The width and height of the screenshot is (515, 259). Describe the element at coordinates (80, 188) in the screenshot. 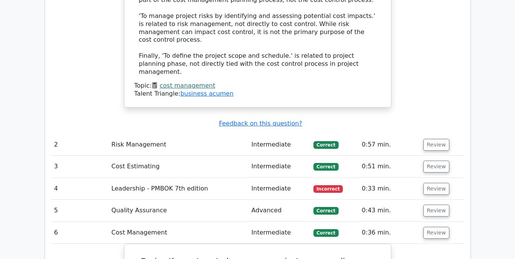

I see `td: 4` at that location.